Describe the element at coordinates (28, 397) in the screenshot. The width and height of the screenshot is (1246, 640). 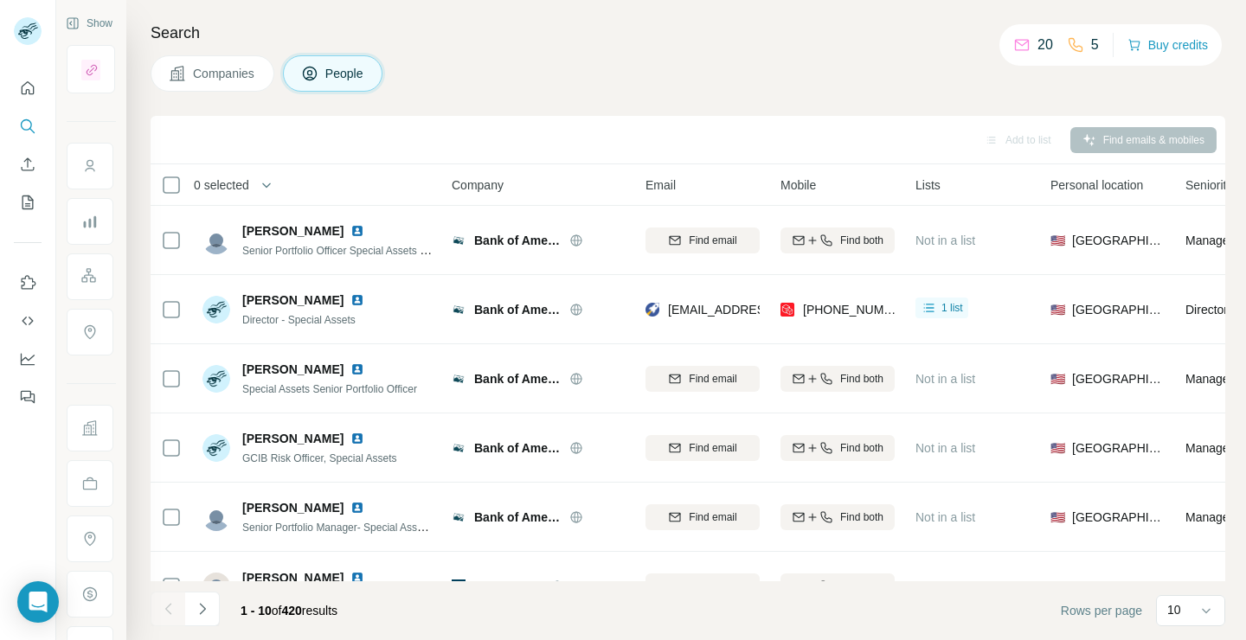
I see `button: Feedback` at that location.